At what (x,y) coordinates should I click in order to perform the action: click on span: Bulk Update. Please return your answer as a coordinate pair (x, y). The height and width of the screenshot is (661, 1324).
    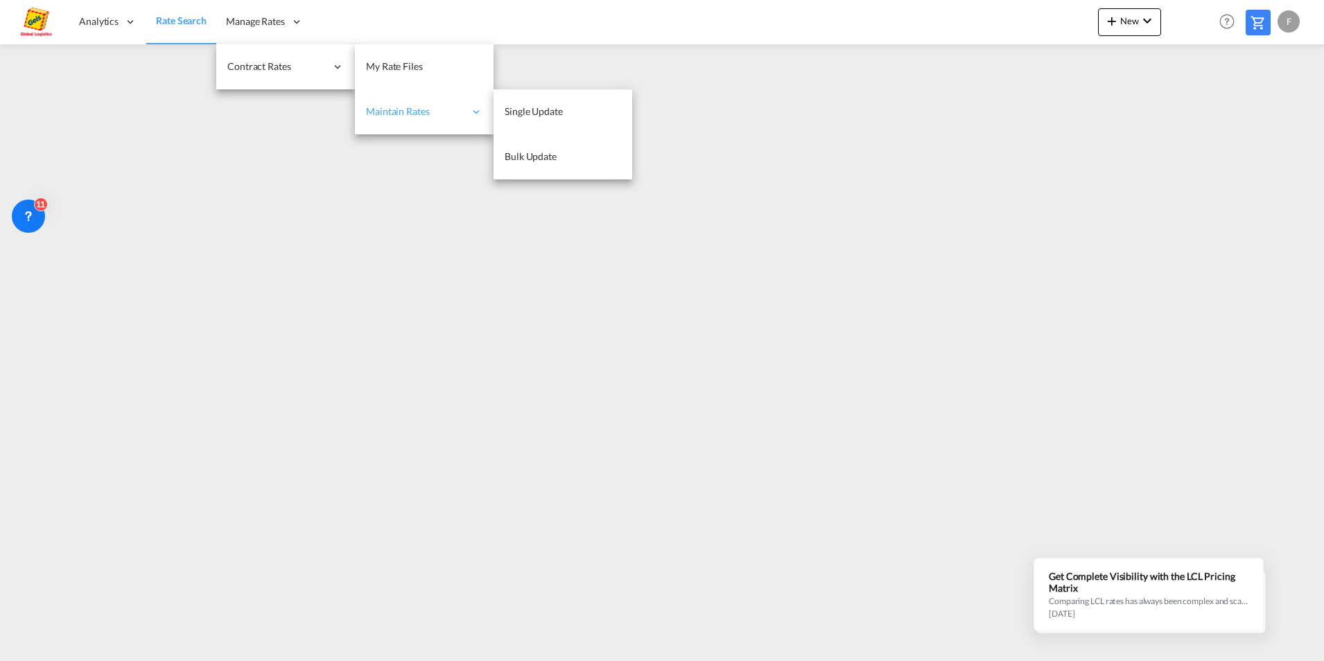
    Looking at the image, I should click on (530, 156).